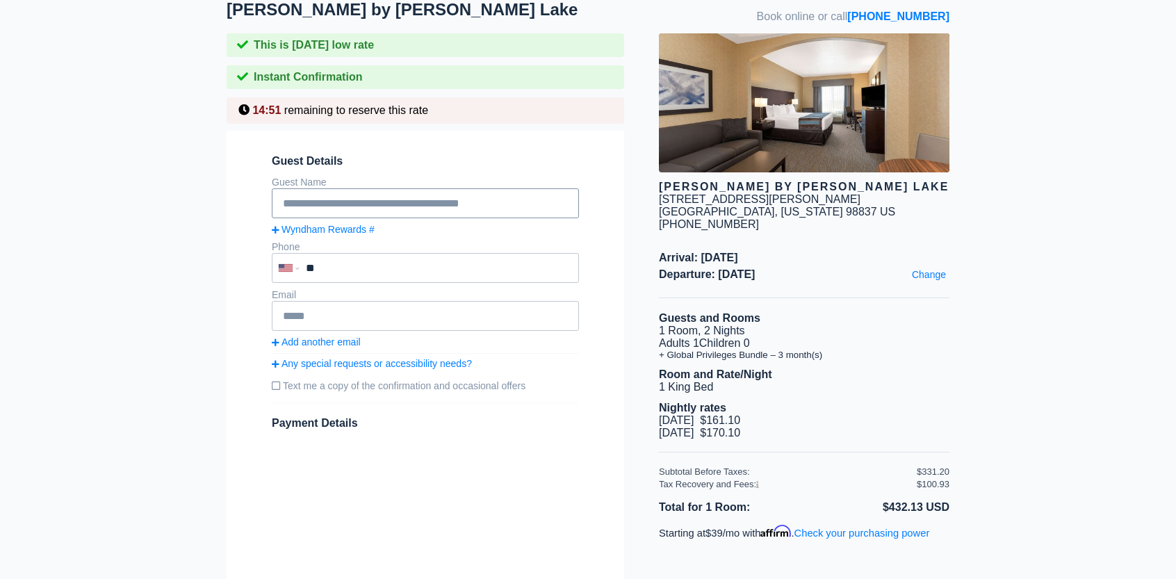 The height and width of the screenshot is (579, 1176). What do you see at coordinates (288, 268) in the screenshot?
I see `div: United States: +1` at bounding box center [288, 268].